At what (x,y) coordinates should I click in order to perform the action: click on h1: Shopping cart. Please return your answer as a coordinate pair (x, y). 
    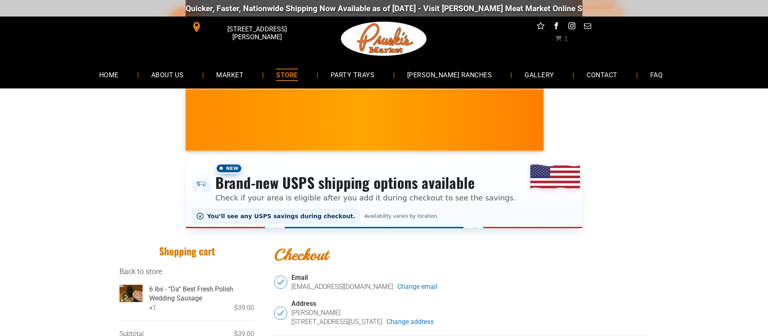
    Looking at the image, I should click on (187, 251).